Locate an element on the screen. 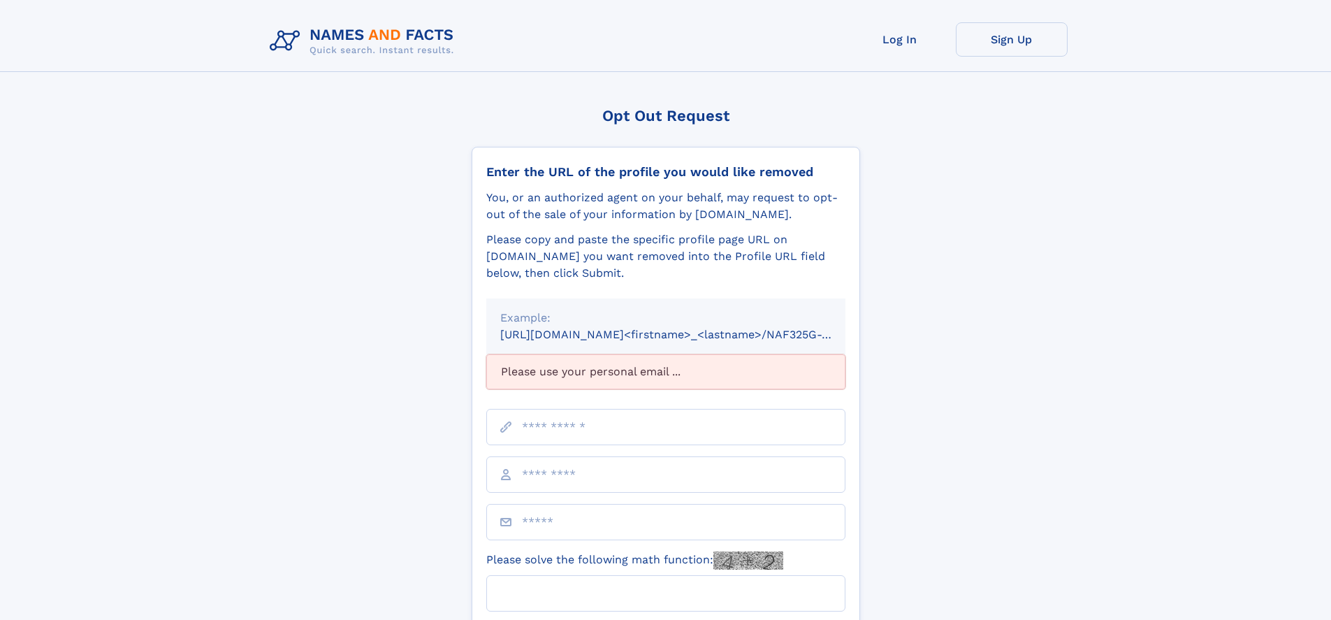 The image size is (1331, 620). div: Enter the URL of the profile you would like removed is located at coordinates (666, 172).